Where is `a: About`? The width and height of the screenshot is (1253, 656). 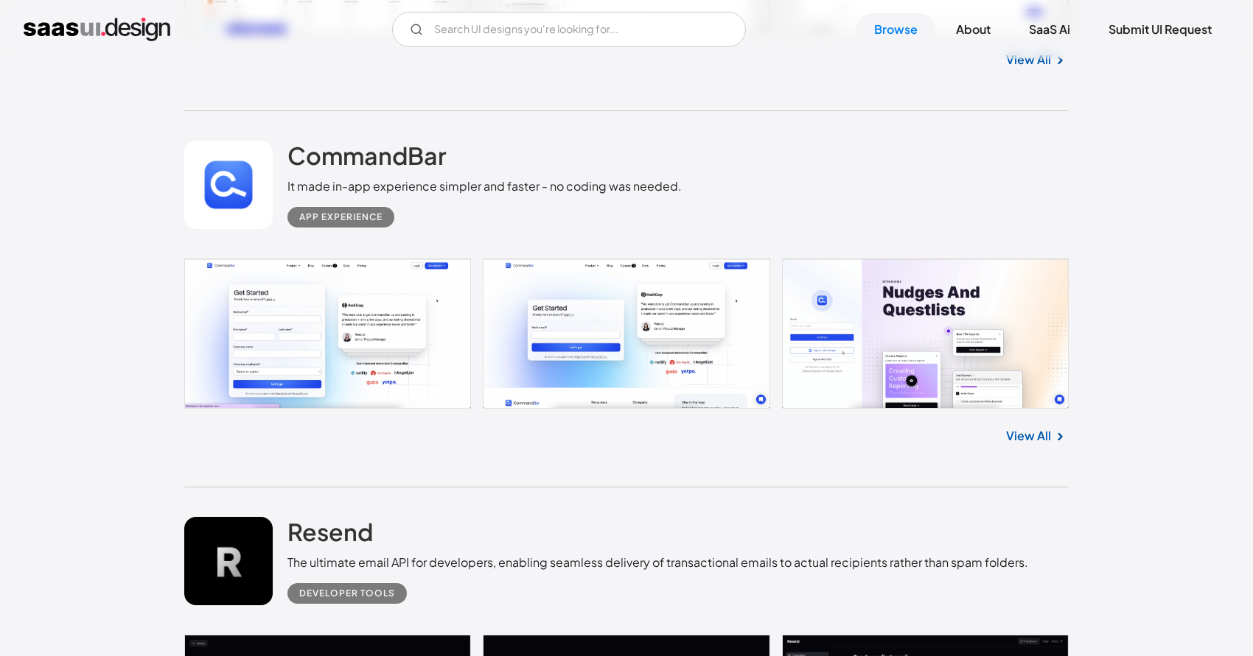
a: About is located at coordinates (973, 29).